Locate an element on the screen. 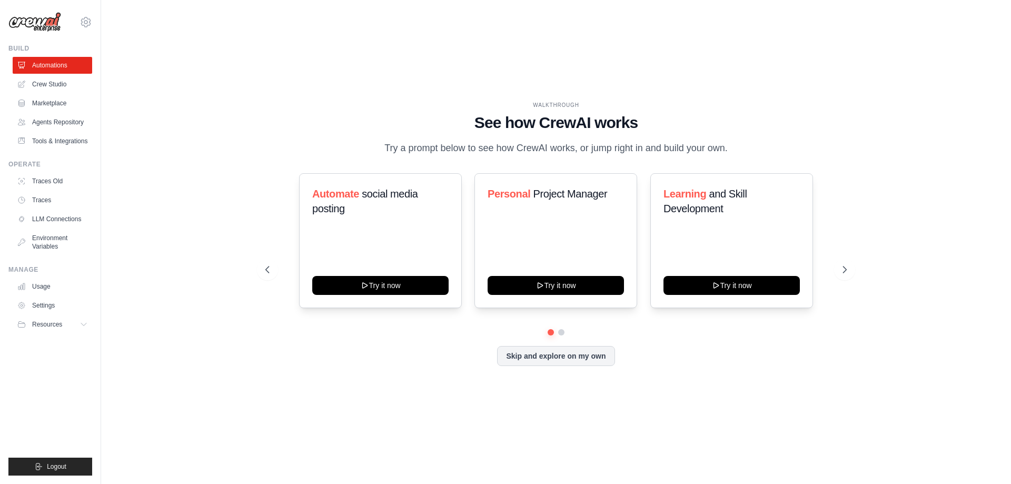 Image resolution: width=1011 pixels, height=484 pixels. div: Operate is located at coordinates (50, 164).